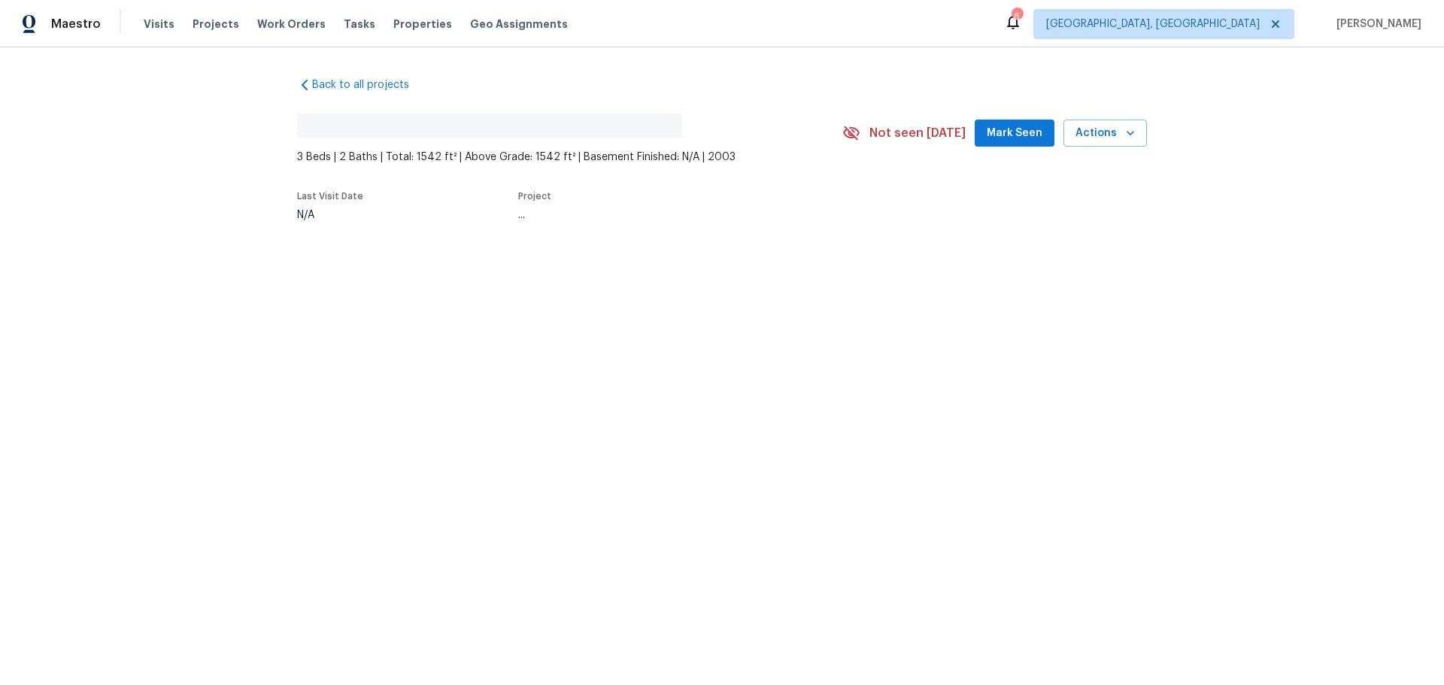 This screenshot has width=1444, height=685. What do you see at coordinates (291, 24) in the screenshot?
I see `span: Work Orders` at bounding box center [291, 24].